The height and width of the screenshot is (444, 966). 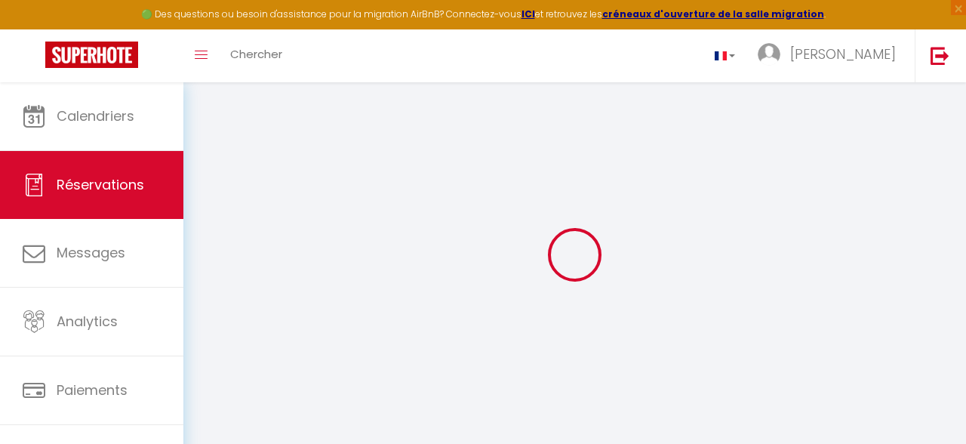 What do you see at coordinates (87, 321) in the screenshot?
I see `span: Analytics` at bounding box center [87, 321].